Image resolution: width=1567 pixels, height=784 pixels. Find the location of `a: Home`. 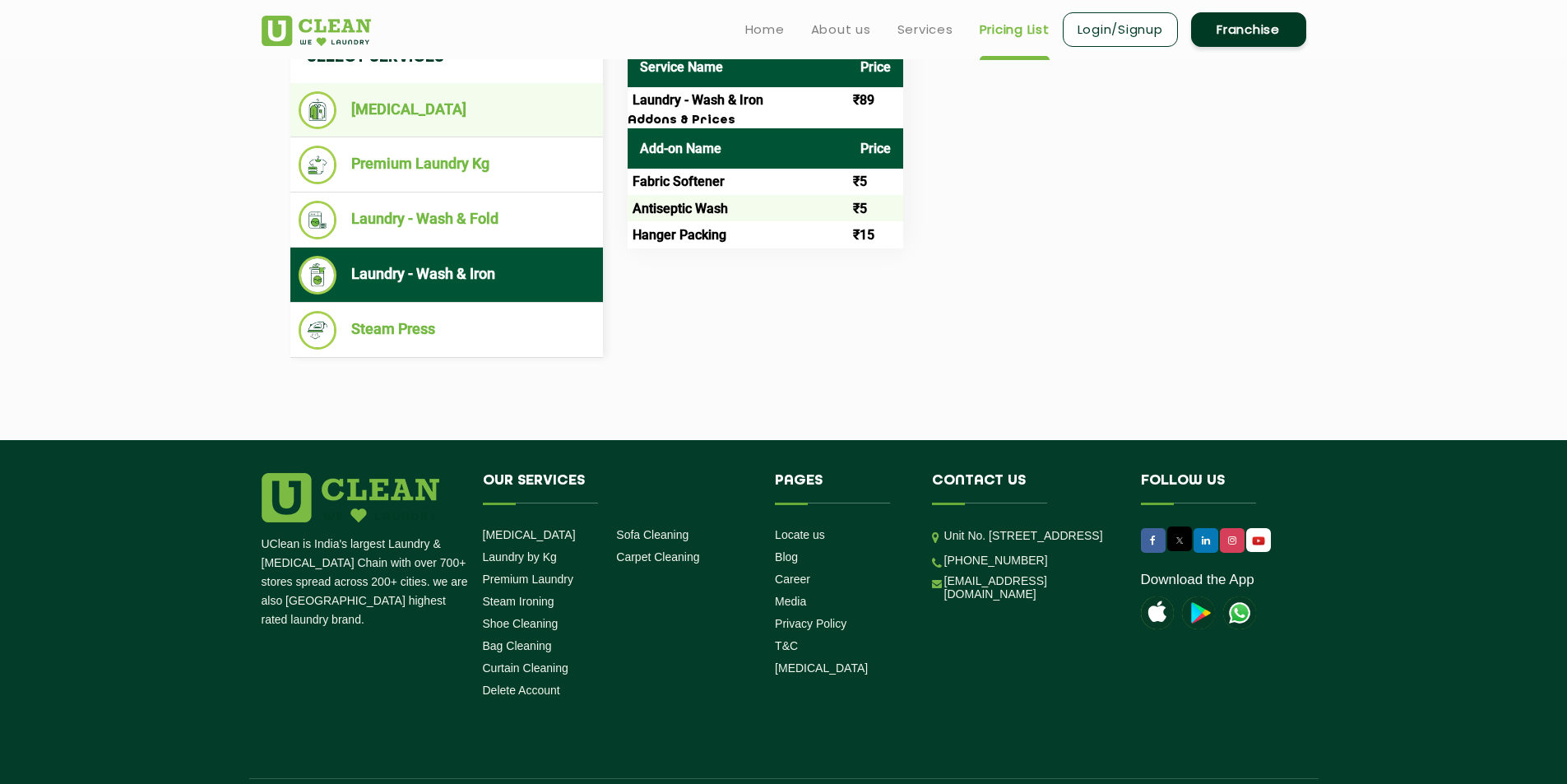

a: Home is located at coordinates (765, 30).